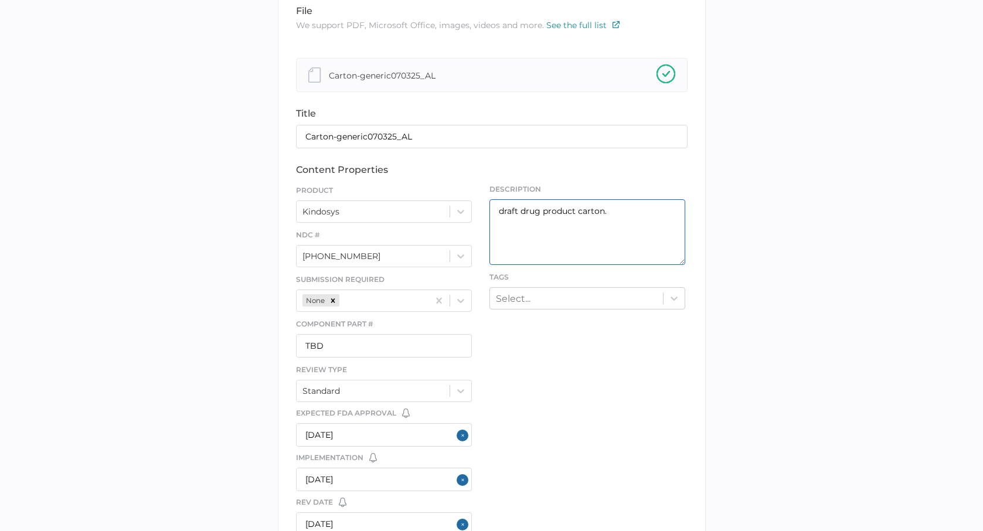 The width and height of the screenshot is (983, 531). I want to click on span: NDC #, so click(308, 235).